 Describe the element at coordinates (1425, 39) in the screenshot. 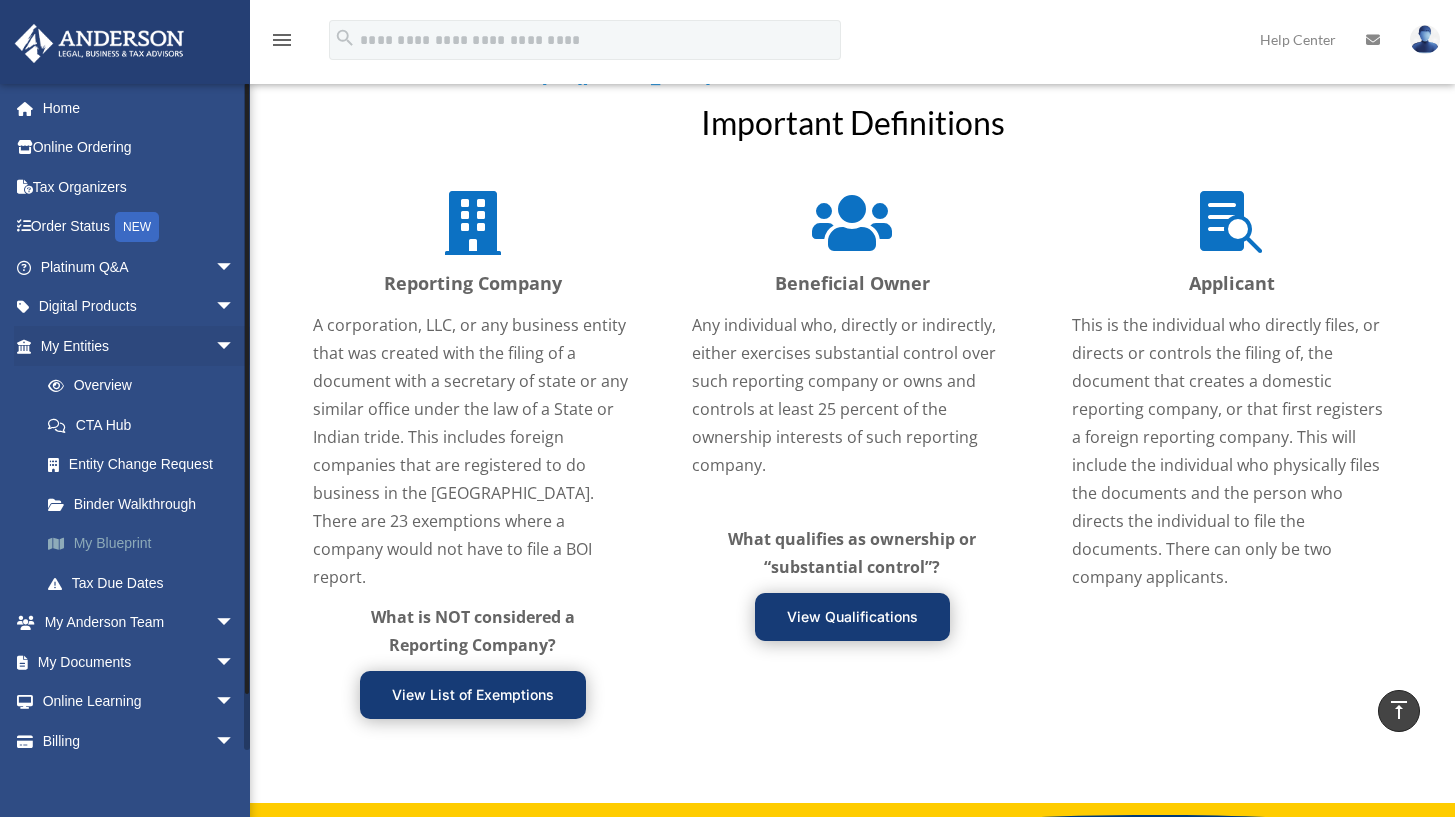

I see `img: User Pic` at that location.